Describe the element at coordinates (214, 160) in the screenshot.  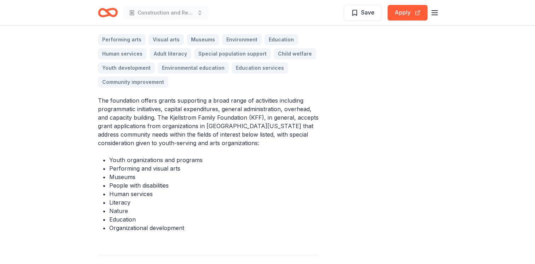
I see `li: Youth organizations and programs` at that location.